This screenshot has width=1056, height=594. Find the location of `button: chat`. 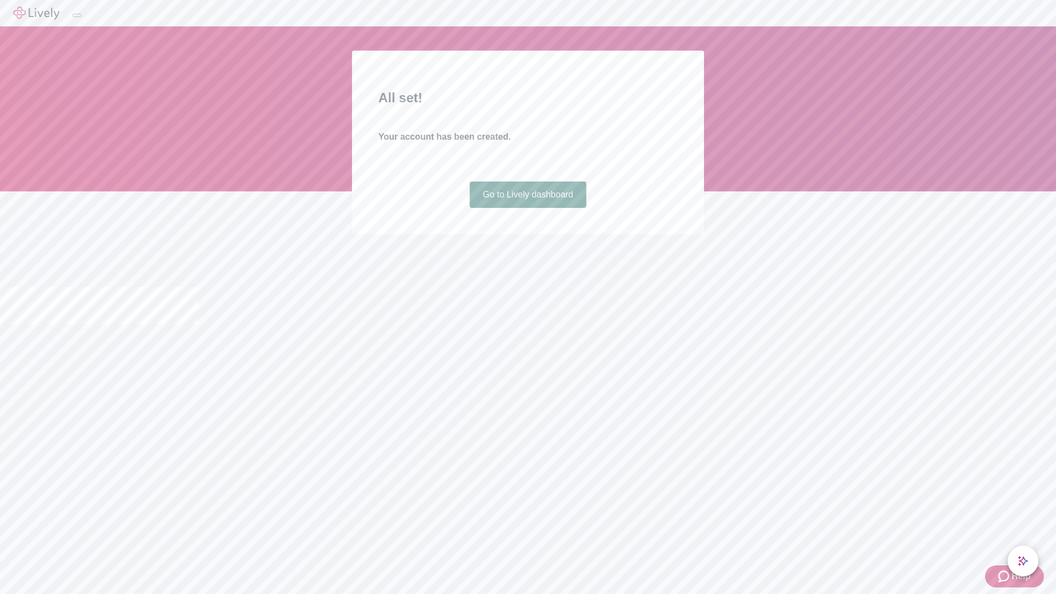

button: chat is located at coordinates (1023, 561).